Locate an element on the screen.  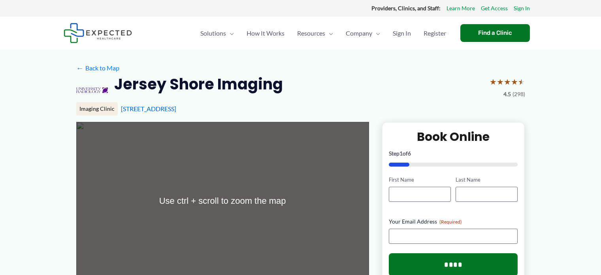
span: 4.5 is located at coordinates (507, 94).